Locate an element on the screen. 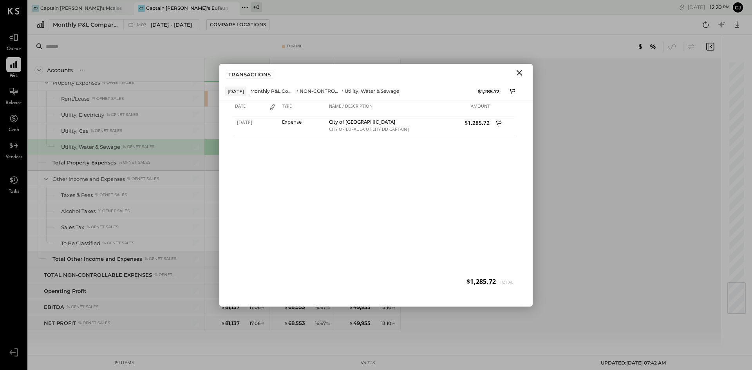 The image size is (752, 370). span: Cash is located at coordinates (14, 130).